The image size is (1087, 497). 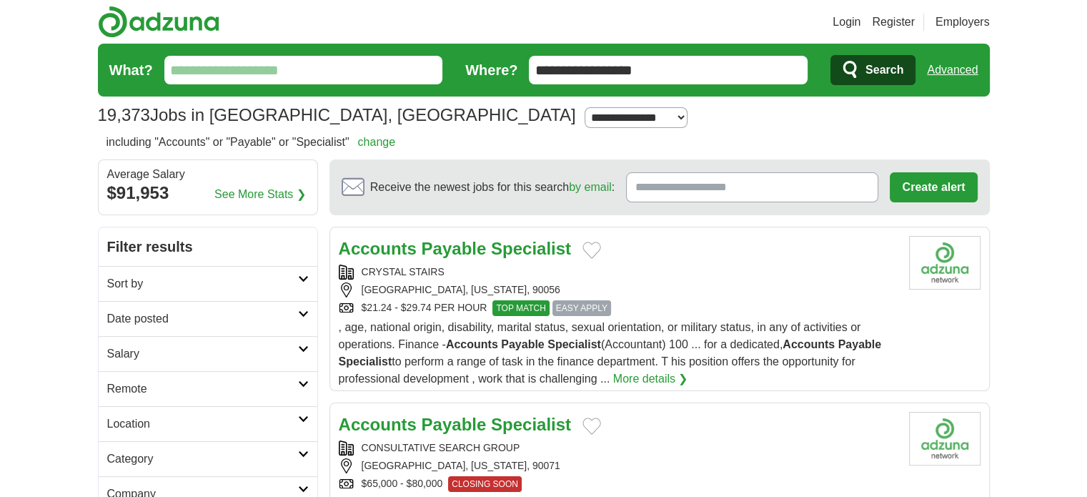 I want to click on img: Crystal Stairs logo, so click(x=945, y=262).